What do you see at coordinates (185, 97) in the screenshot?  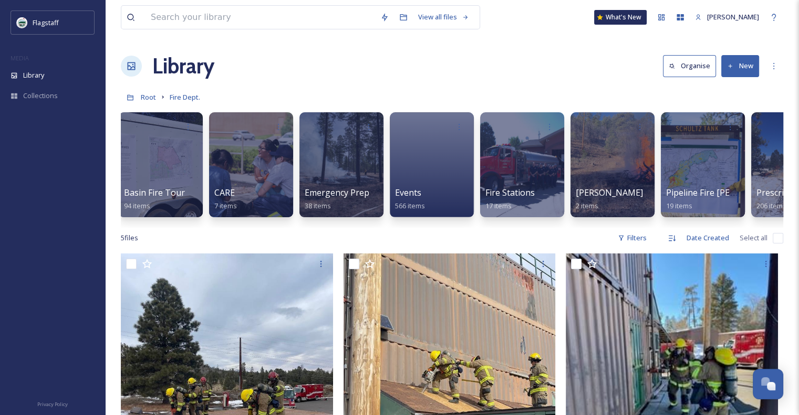 I see `a: Fire Dept.` at bounding box center [185, 97].